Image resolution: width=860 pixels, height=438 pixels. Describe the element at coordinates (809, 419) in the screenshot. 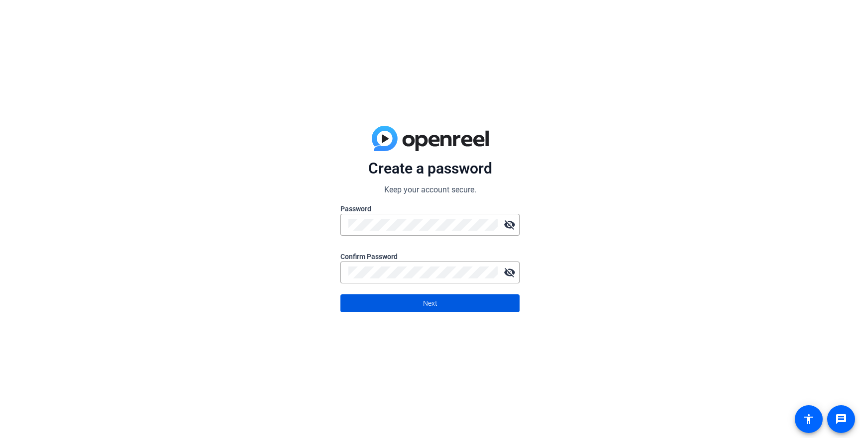

I see `mat-icon: accessibility` at that location.